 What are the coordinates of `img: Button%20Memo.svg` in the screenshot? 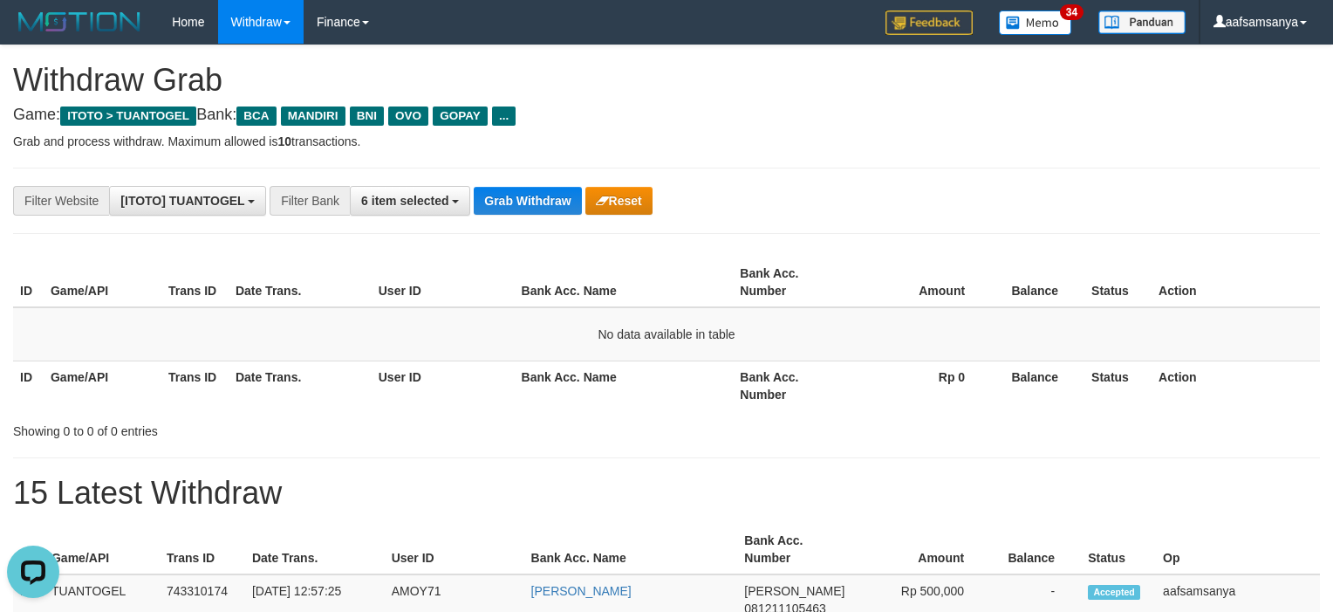 It's located at (1036, 23).